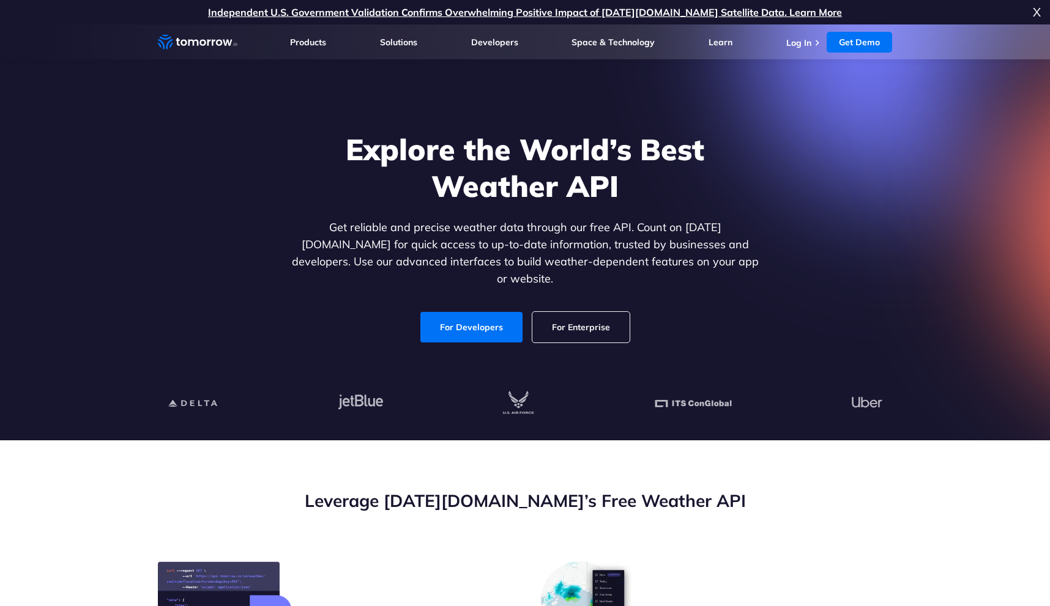 This screenshot has width=1050, height=606. Describe the element at coordinates (198, 42) in the screenshot. I see `a: Home link` at that location.